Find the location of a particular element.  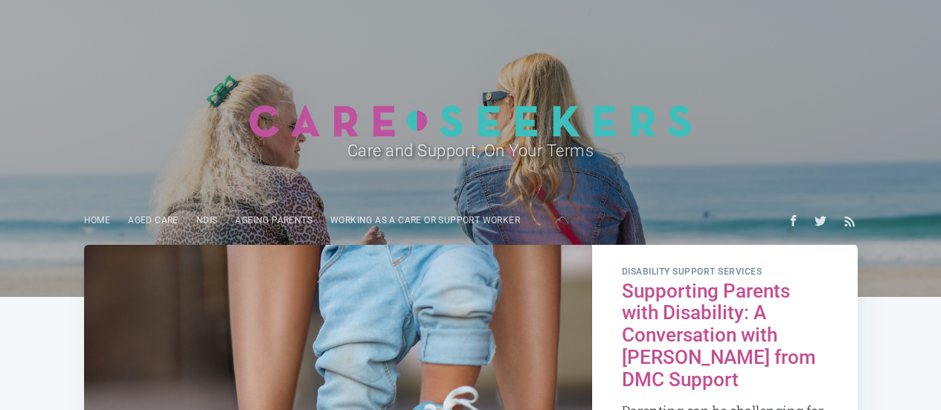

h2: Care and Support, On Your Terms is located at coordinates (470, 150).